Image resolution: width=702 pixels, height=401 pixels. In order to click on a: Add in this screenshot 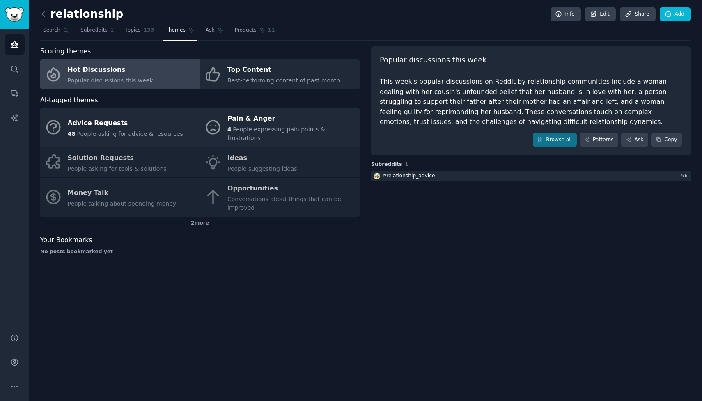, I will do `click(675, 14)`.